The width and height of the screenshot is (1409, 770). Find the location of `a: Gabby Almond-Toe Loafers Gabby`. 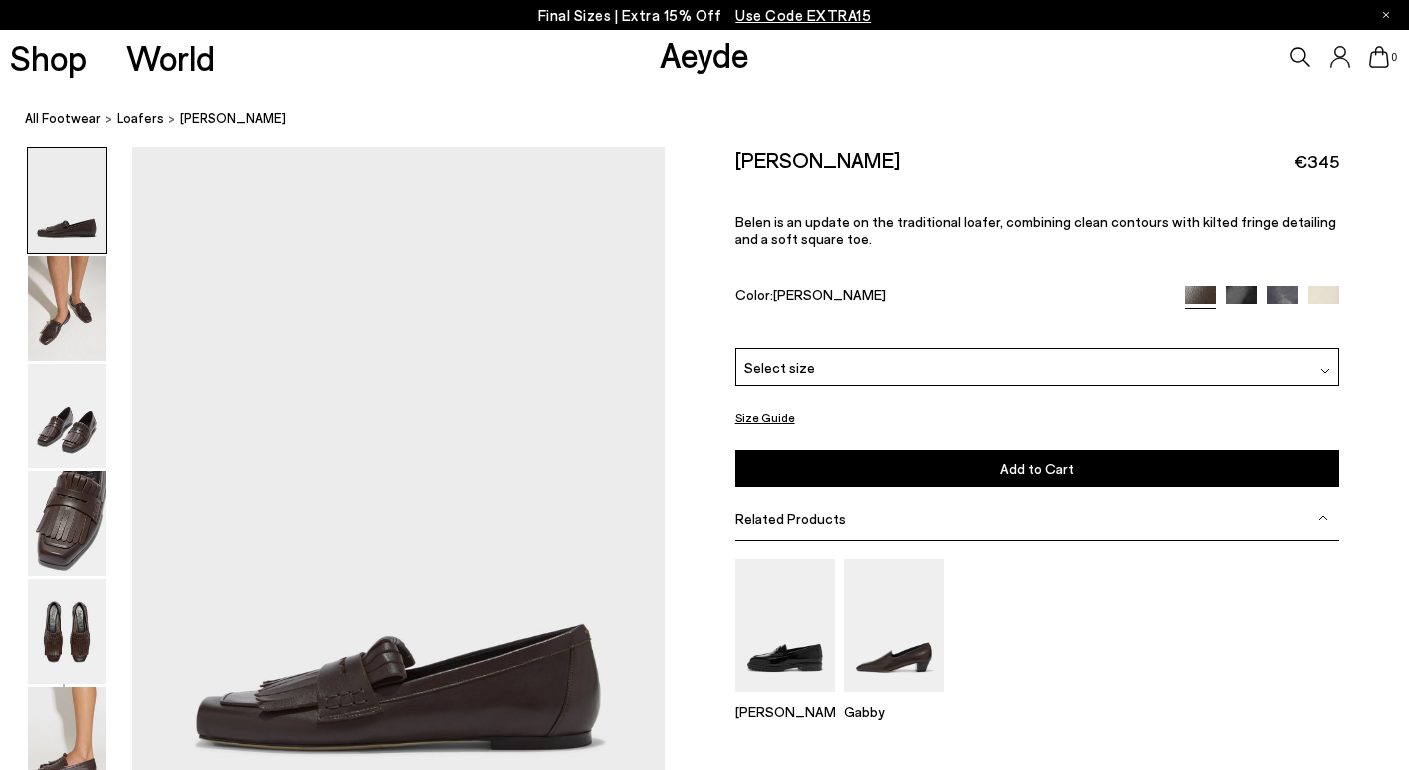

a: Gabby Almond-Toe Loafers Gabby is located at coordinates (894, 699).